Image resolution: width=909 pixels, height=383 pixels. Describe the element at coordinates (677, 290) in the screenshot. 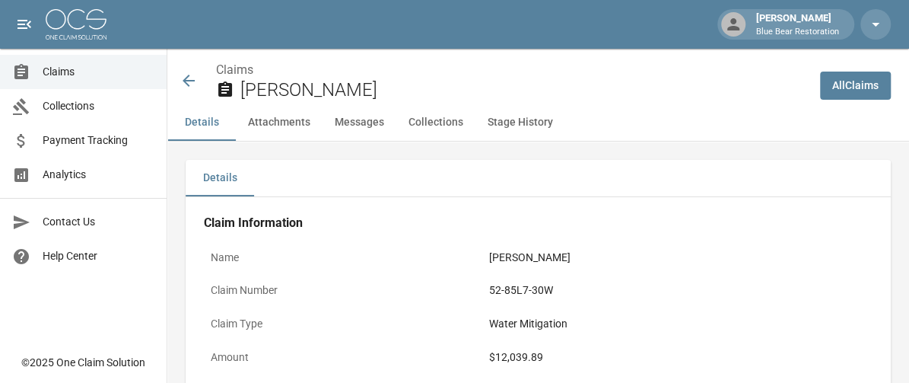

I see `div: 52-85L7-30W` at that location.